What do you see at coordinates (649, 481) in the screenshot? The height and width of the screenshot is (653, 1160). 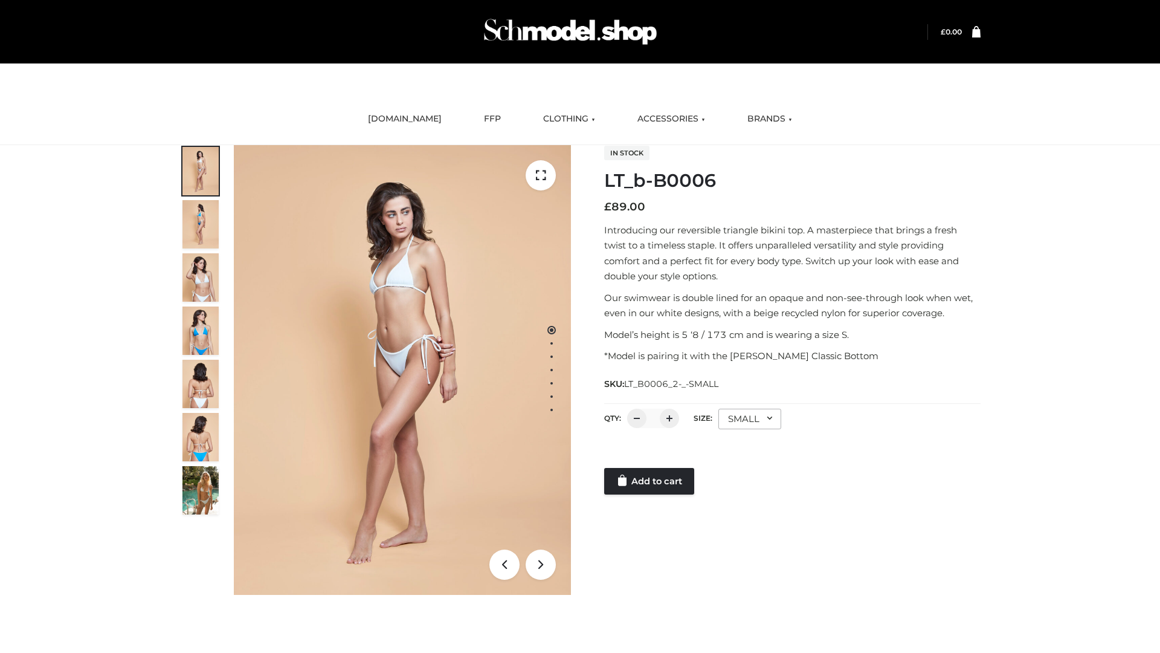 I see `a: Add to cart` at bounding box center [649, 481].